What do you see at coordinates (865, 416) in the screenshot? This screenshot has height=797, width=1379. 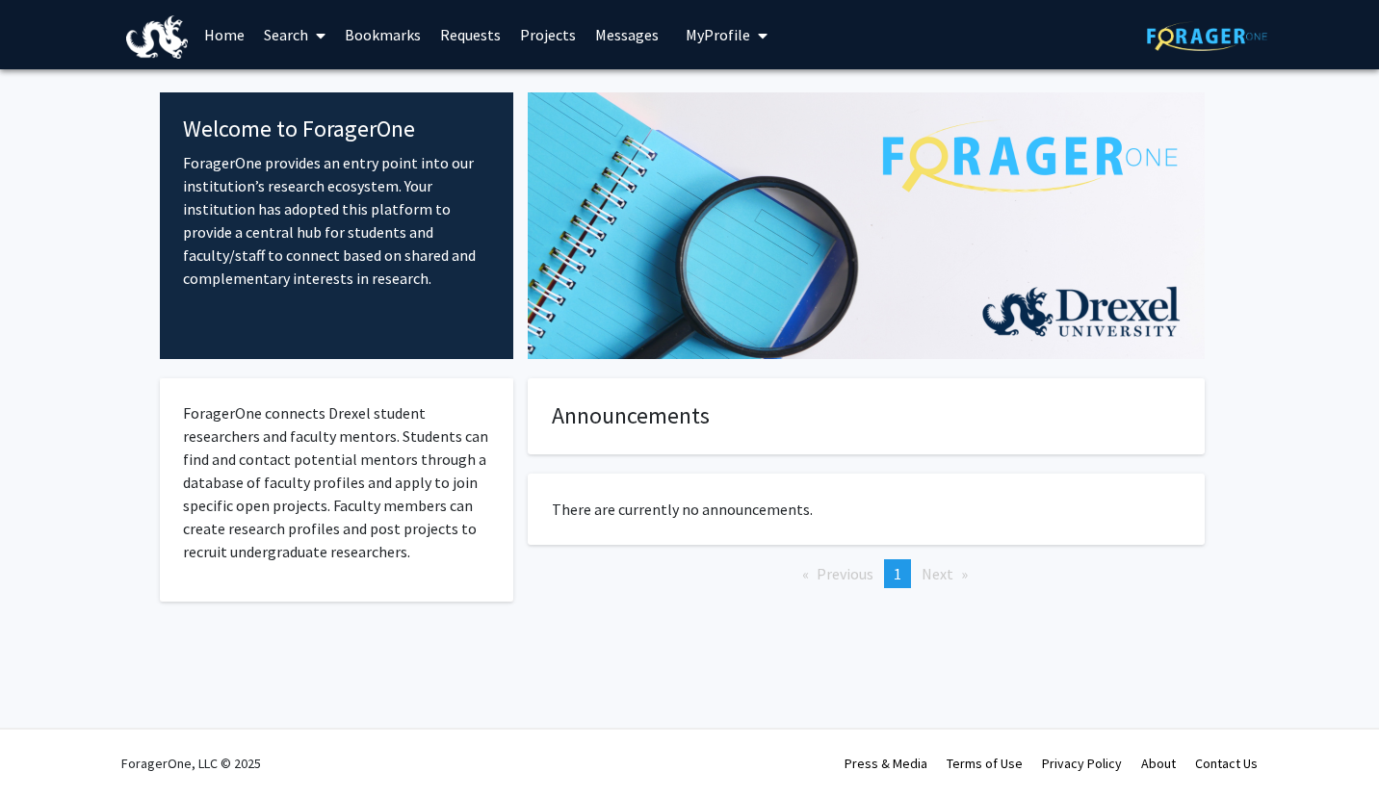 I see `h4: Announcements` at bounding box center [865, 416].